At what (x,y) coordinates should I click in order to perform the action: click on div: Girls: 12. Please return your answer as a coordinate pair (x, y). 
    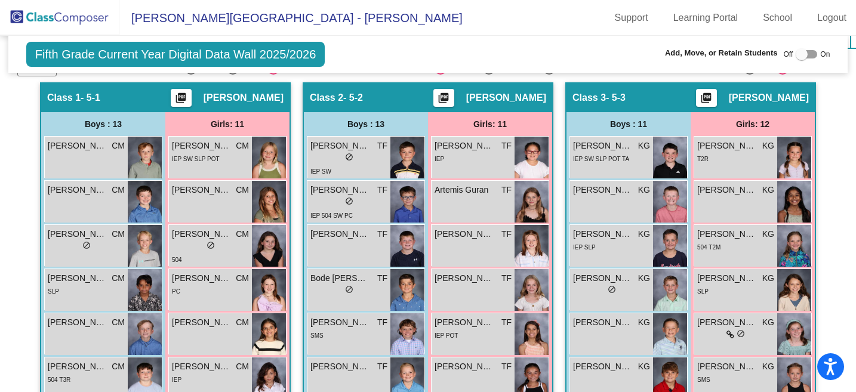
    Looking at the image, I should click on (752, 124).